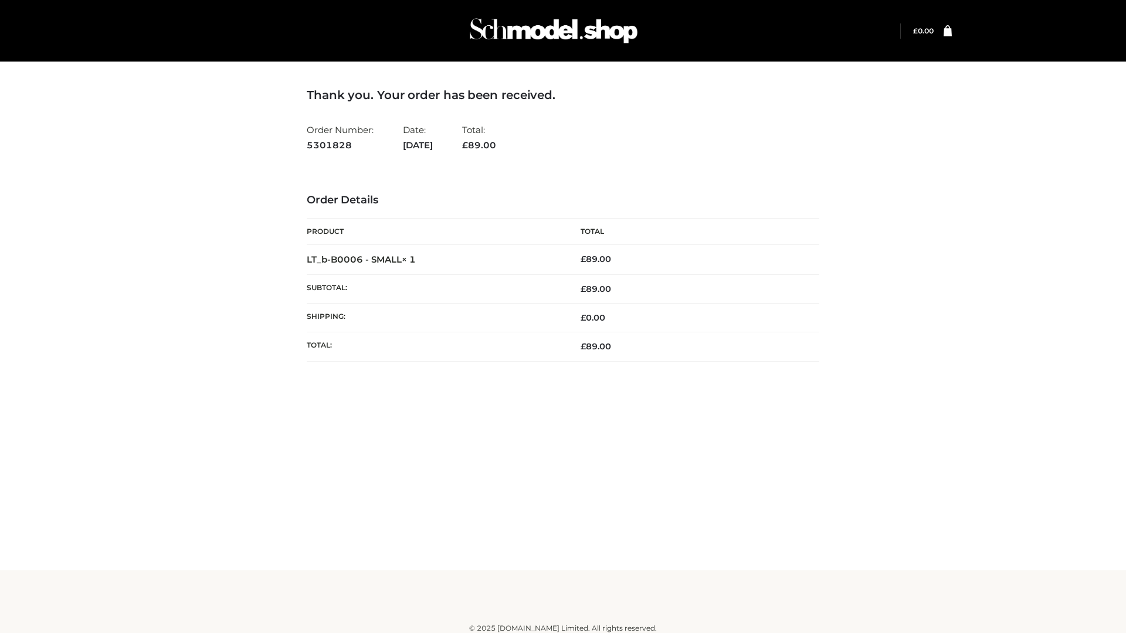 The width and height of the screenshot is (1126, 633). I want to click on th: Shipping:, so click(435, 318).